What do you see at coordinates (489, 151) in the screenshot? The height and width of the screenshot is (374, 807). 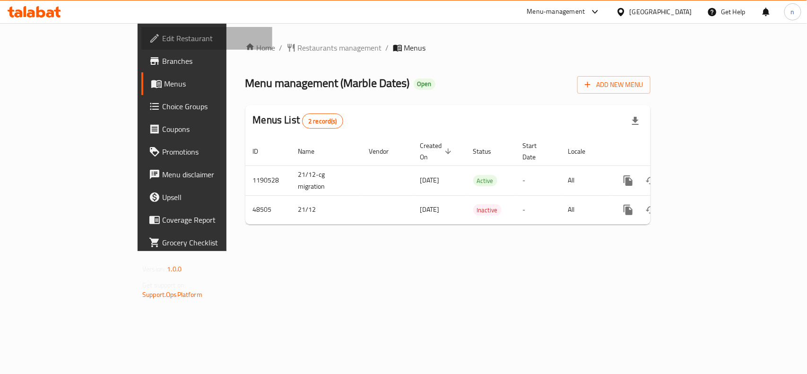 I see `span: Status` at bounding box center [489, 151].